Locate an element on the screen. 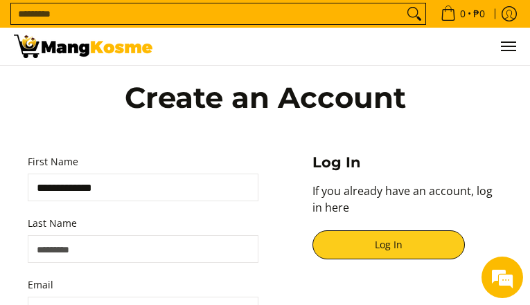  h1: Create an Account is located at coordinates (264, 98).